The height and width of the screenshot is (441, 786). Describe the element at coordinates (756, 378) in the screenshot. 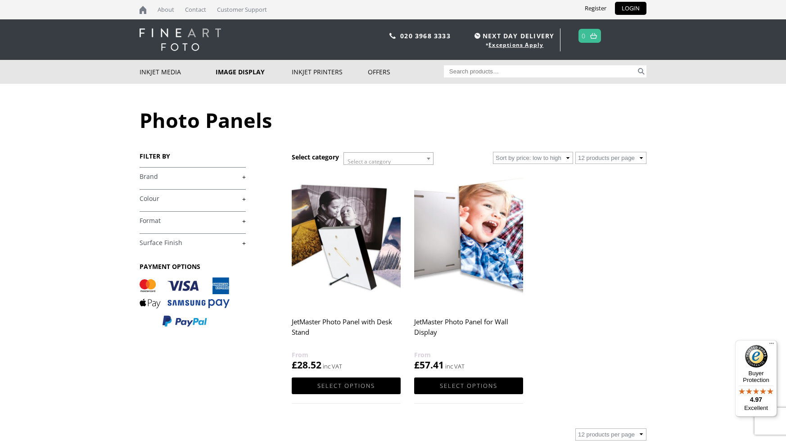

I see `button: Trusted Shops TrustmarkBuyer Protection4.97Excellent` at that location.